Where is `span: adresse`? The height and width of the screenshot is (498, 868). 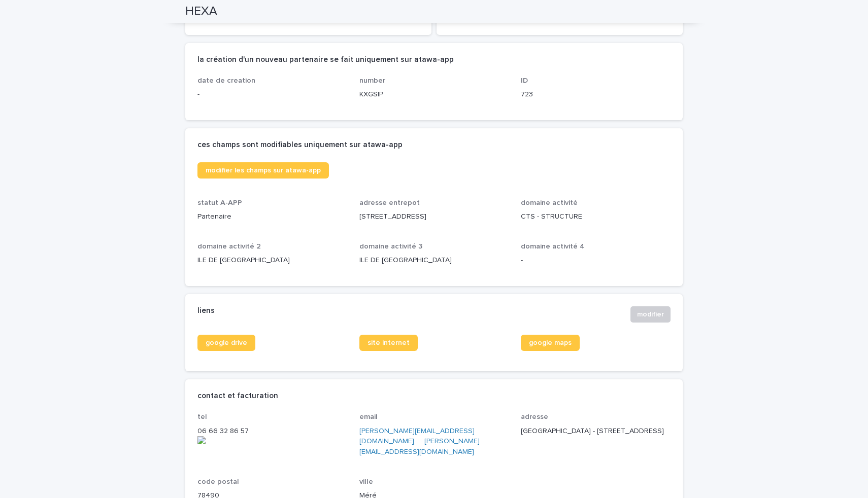
span: adresse is located at coordinates (534, 417).